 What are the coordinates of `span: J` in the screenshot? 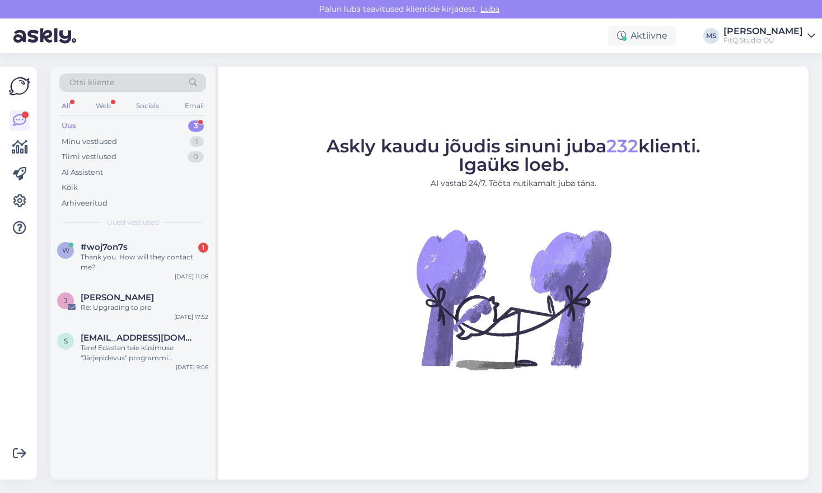 It's located at (66, 300).